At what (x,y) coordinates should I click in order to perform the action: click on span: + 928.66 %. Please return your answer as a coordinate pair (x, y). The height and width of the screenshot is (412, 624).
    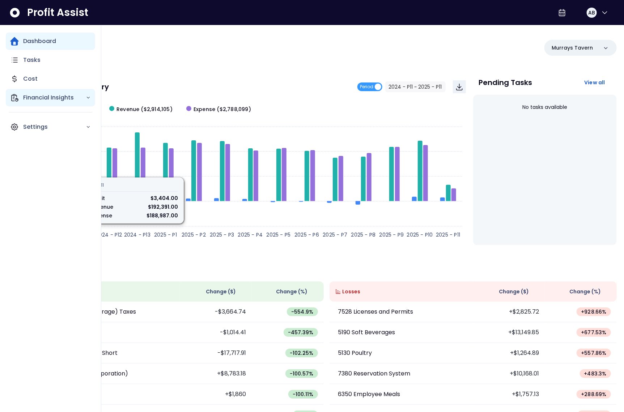
    Looking at the image, I should click on (593, 312).